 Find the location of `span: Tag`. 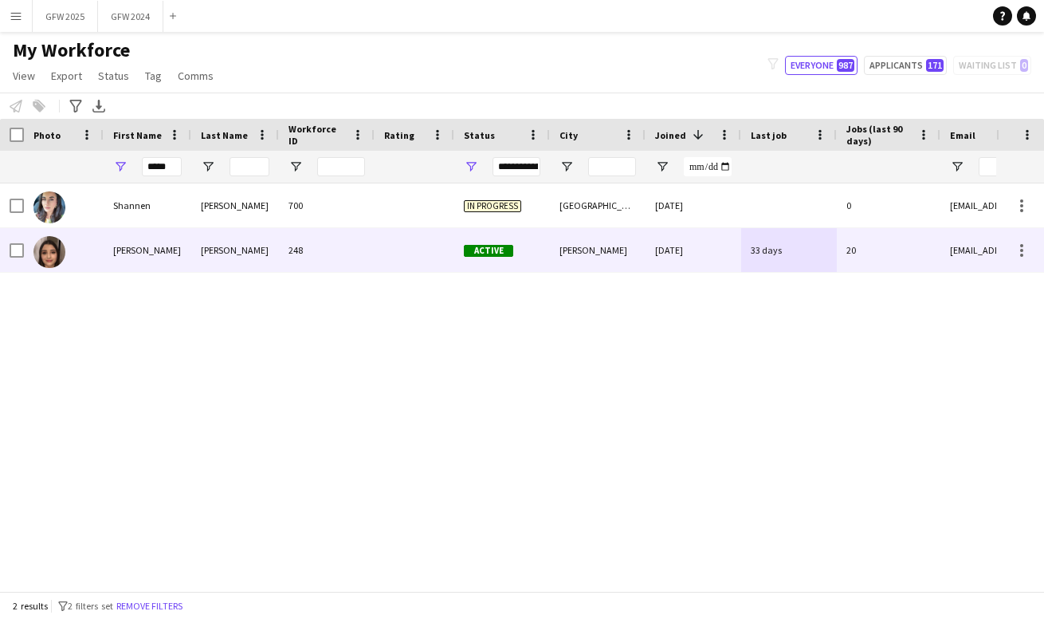

span: Tag is located at coordinates (153, 76).